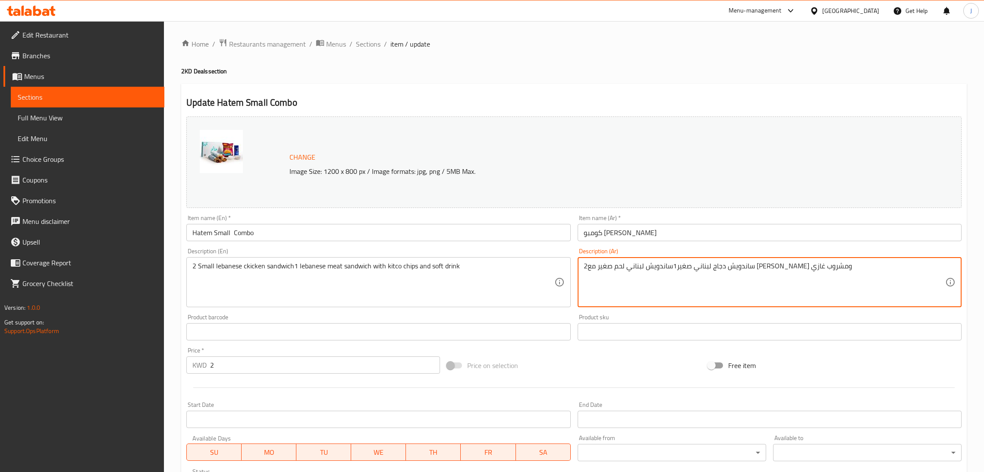 The width and height of the screenshot is (984, 472). I want to click on button: TH, so click(433, 452).